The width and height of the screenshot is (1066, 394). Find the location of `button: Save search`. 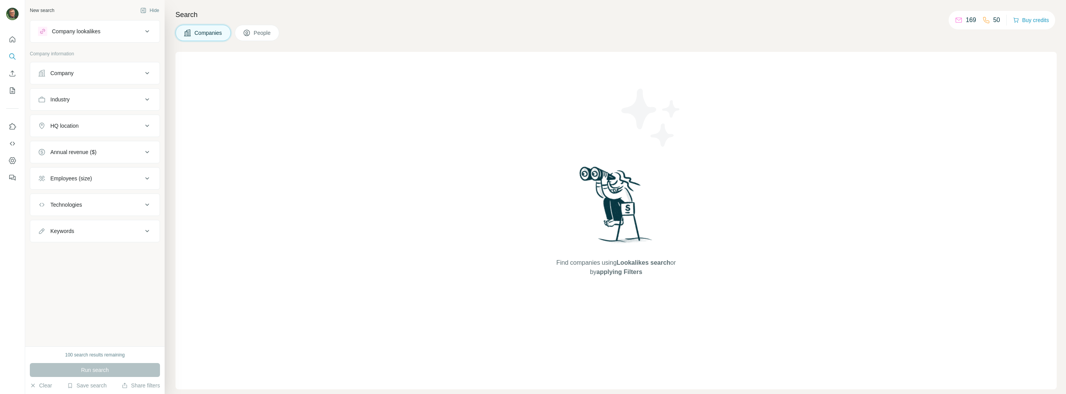

button: Save search is located at coordinates (87, 386).